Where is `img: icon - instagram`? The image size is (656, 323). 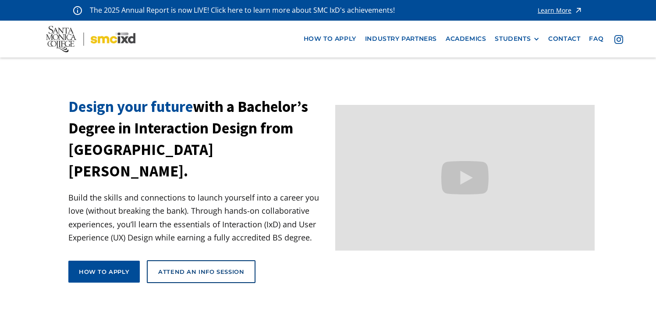
img: icon - instagram is located at coordinates (619, 39).